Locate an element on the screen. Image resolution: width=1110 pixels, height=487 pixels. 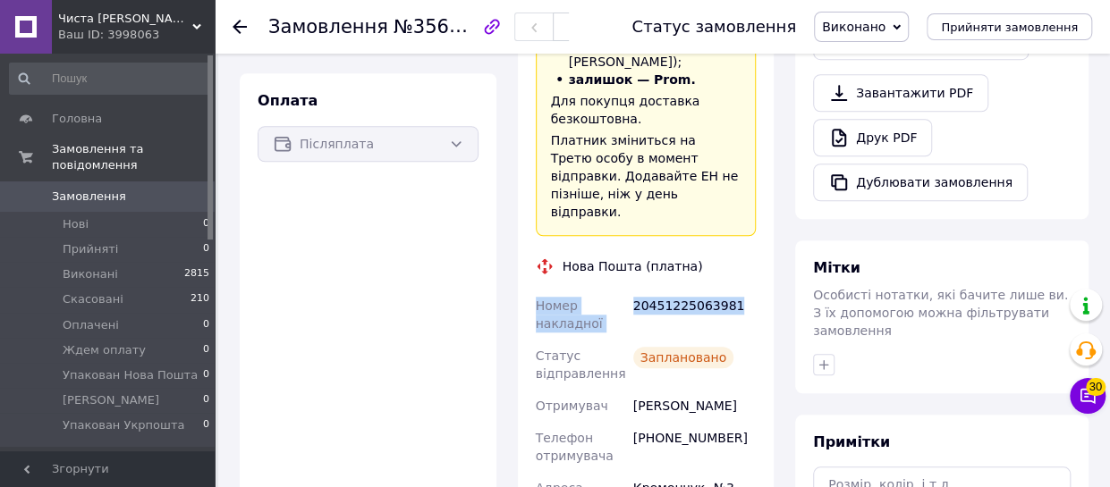
div: Повернутися назад is located at coordinates (240, 27).